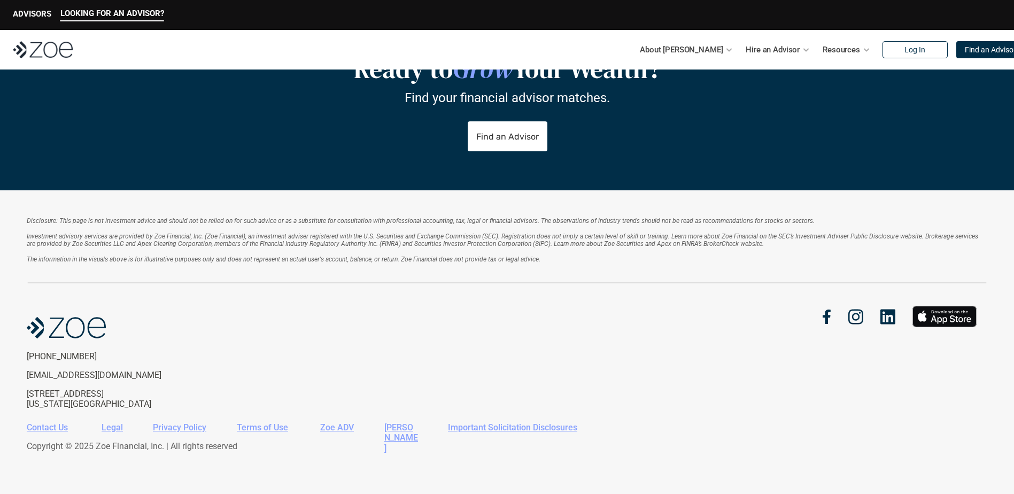 The image size is (1014, 494). What do you see at coordinates (842, 50) in the screenshot?
I see `p: Resources` at bounding box center [842, 50].